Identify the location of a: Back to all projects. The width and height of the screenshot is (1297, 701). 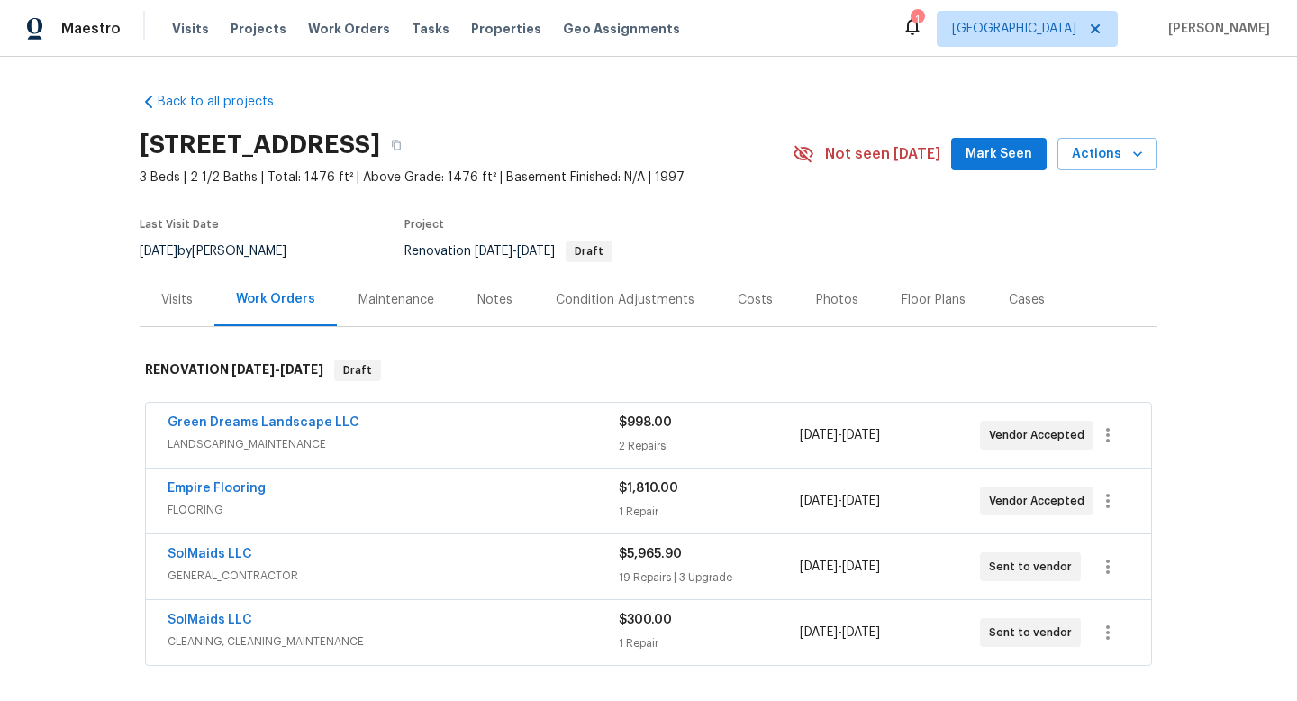
(226, 102).